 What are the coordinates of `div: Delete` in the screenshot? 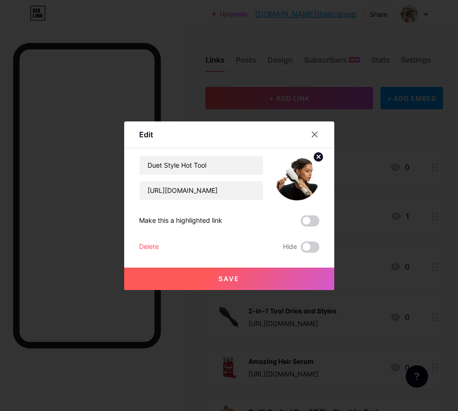 It's located at (149, 247).